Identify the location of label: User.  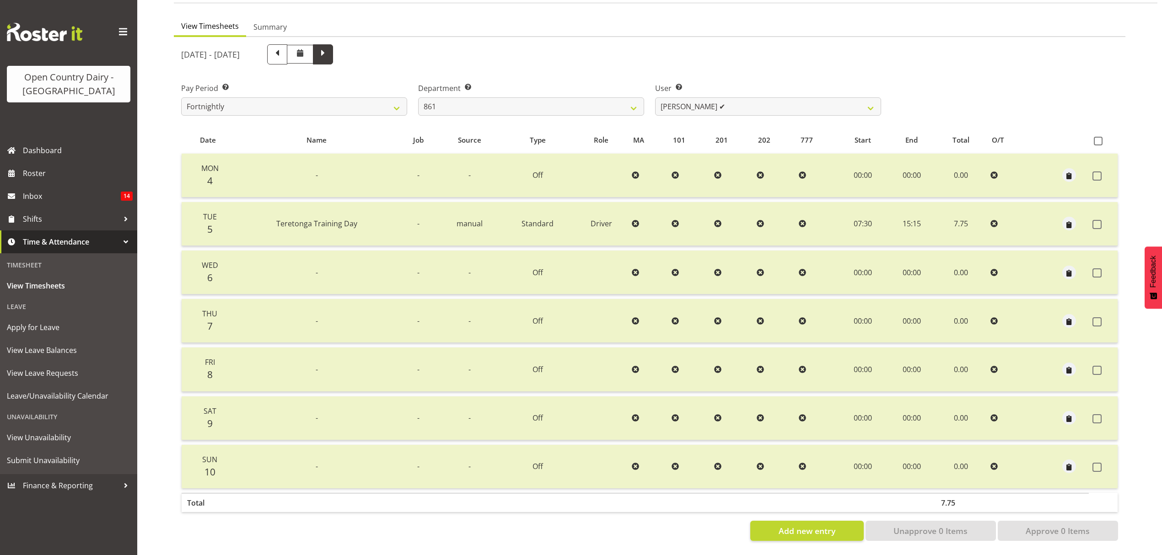
(768, 88).